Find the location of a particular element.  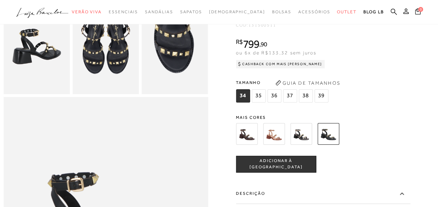

span: 90 is located at coordinates (264, 44).